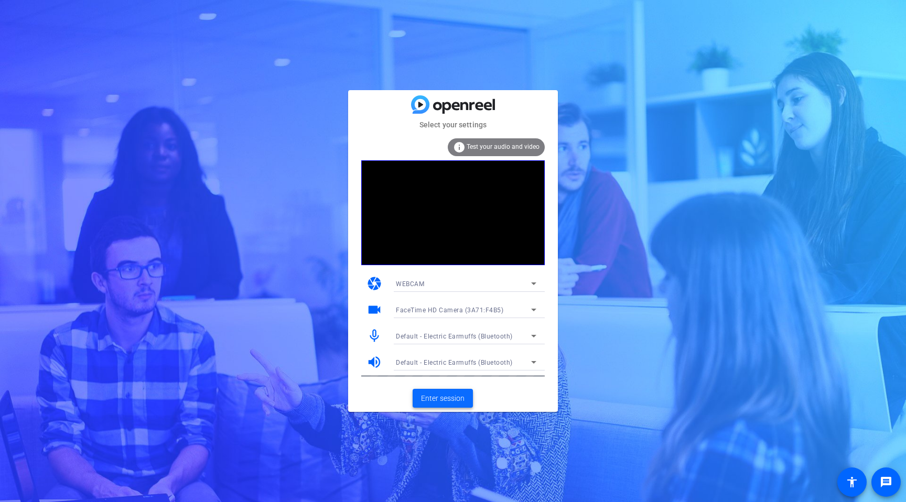  What do you see at coordinates (410, 284) in the screenshot?
I see `span: WEBCAM` at bounding box center [410, 284].